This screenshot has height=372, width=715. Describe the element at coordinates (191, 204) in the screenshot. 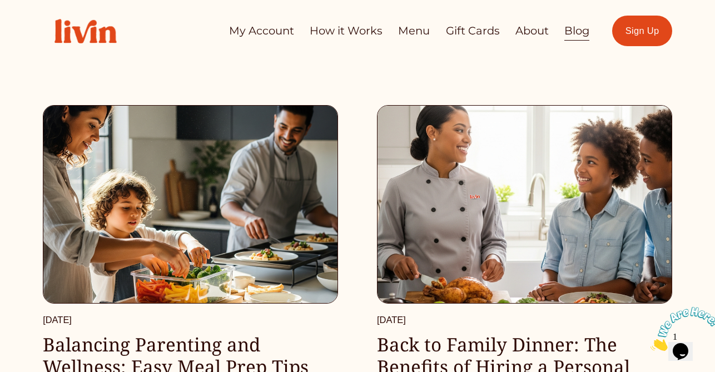

I see `img: Balancing Parenting and Wellness: Easy Meal Prep Tips for Busy Moms` at that location.